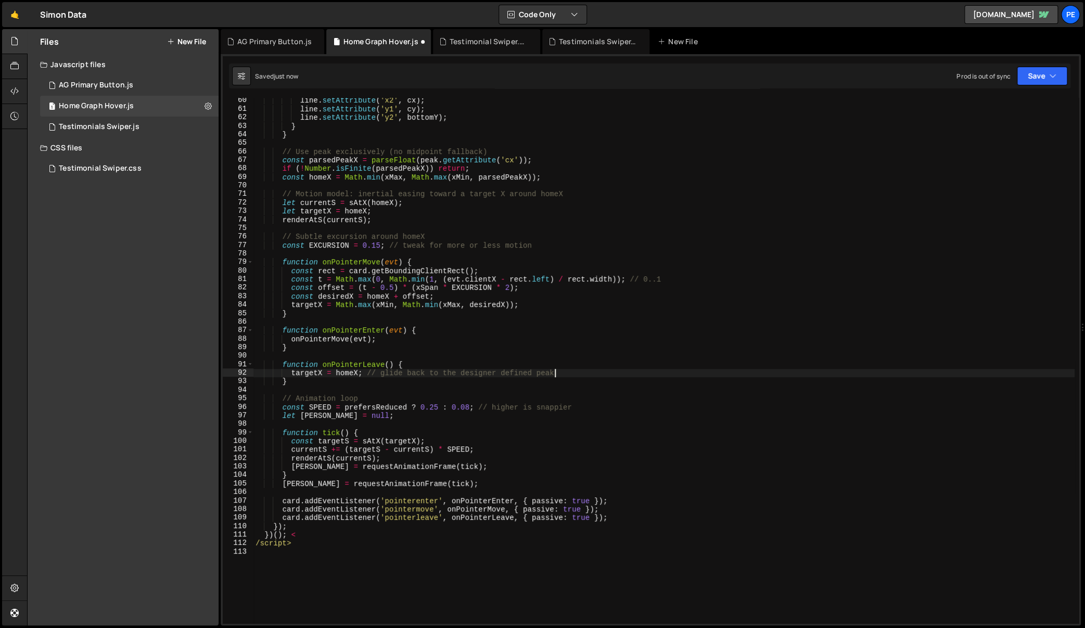  I want to click on div: 112, so click(238, 543).